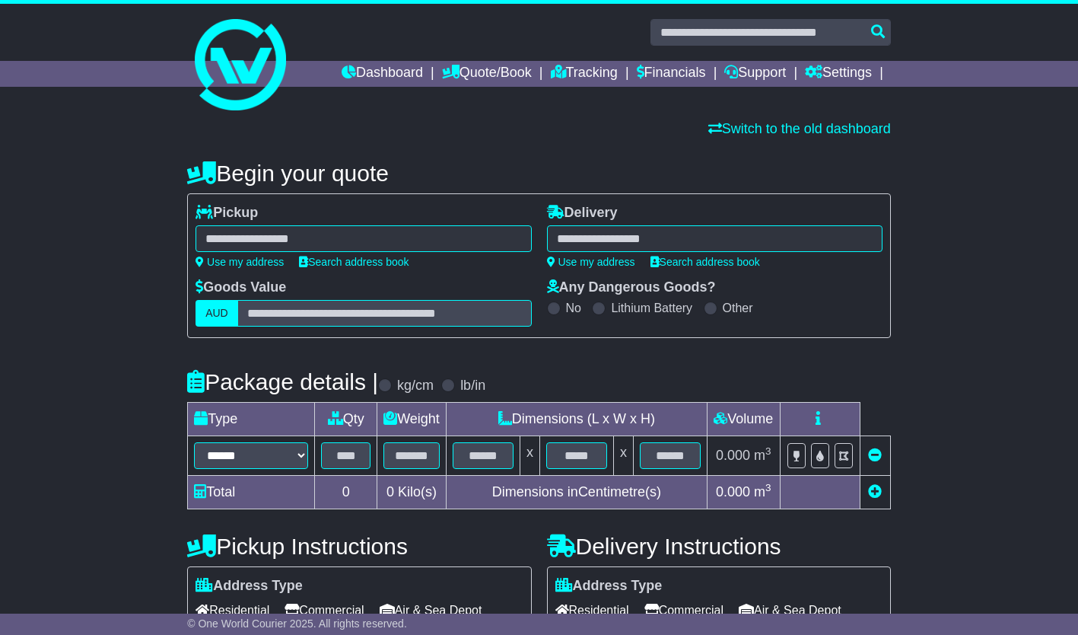 The image size is (1078, 635). Describe the element at coordinates (839, 74) in the screenshot. I see `a: Settings` at that location.